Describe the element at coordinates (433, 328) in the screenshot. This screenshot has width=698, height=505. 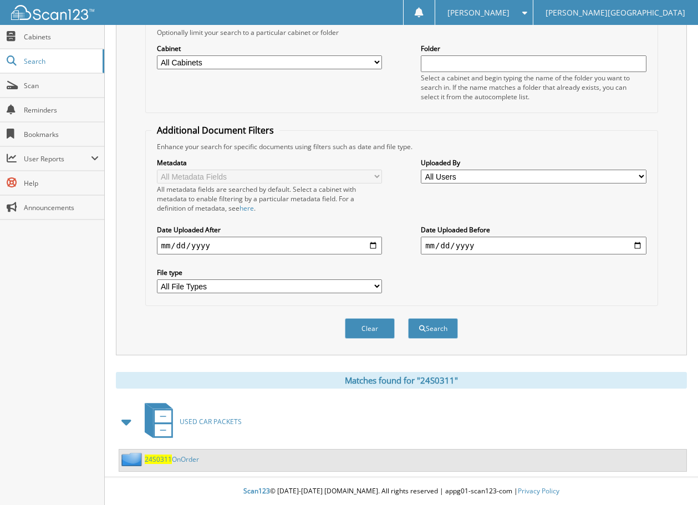
I see `button: Search` at that location.